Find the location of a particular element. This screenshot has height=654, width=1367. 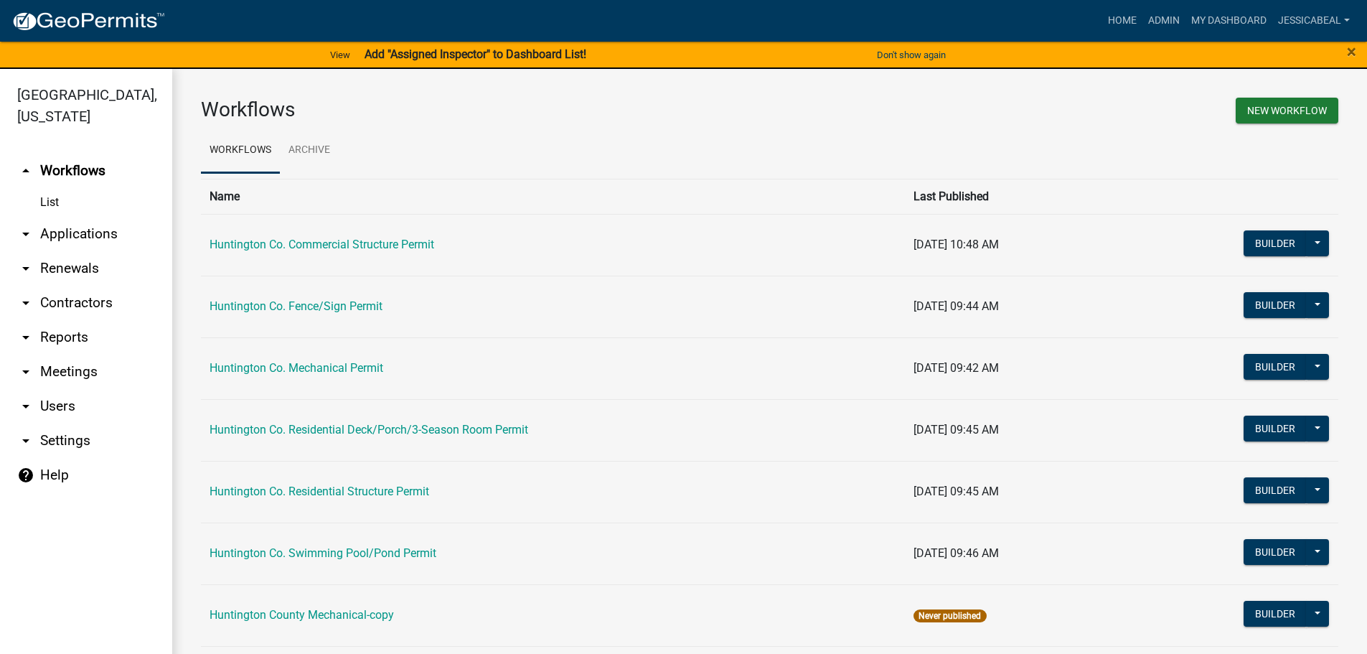

i: arrow_drop_up is located at coordinates (26, 171).